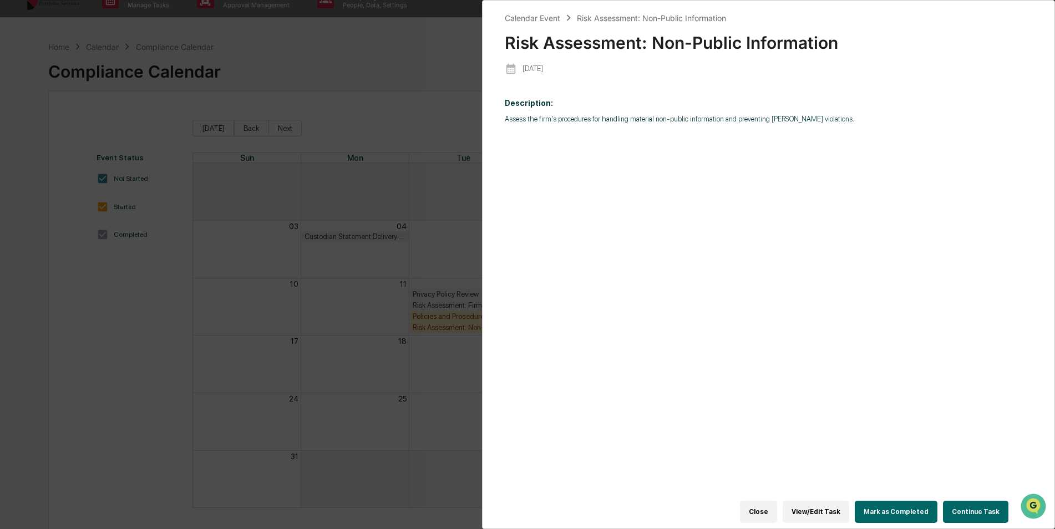 The width and height of the screenshot is (1055, 529). Describe the element at coordinates (533, 18) in the screenshot. I see `div: Calendar Event` at that location.